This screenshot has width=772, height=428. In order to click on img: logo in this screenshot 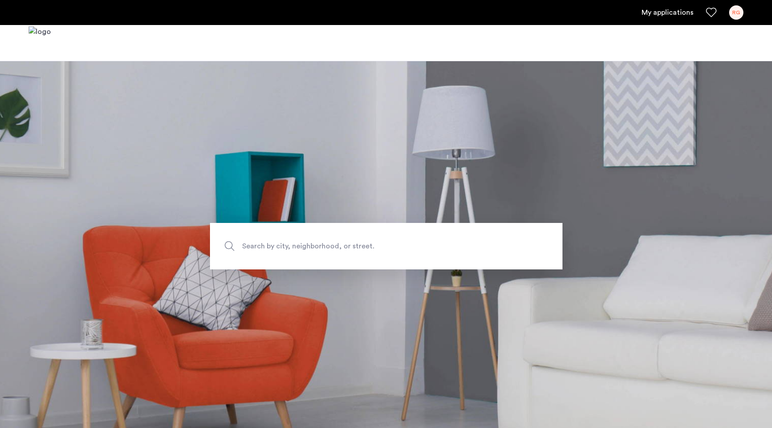, I will do `click(40, 43)`.